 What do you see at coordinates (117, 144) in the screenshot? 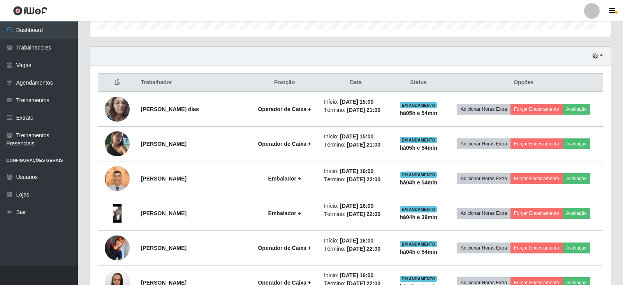
I see `img: 1746543274718.jpeg` at bounding box center [117, 144].